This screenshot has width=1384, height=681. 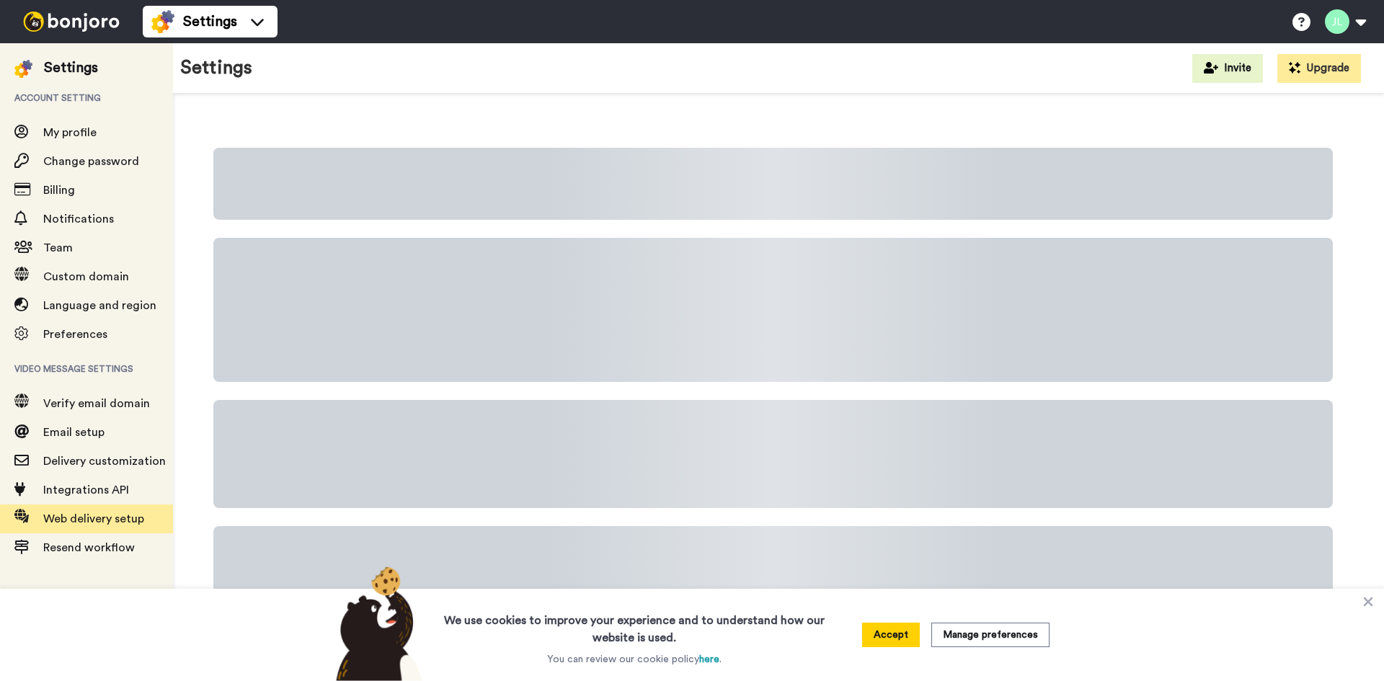 I want to click on button: Manage preferences, so click(x=990, y=635).